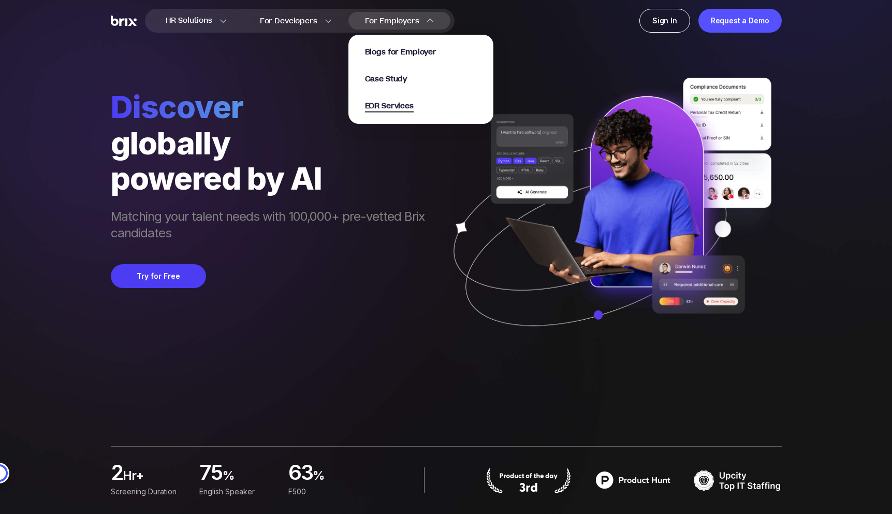  I want to click on span: Blogs for Employer, so click(401, 52).